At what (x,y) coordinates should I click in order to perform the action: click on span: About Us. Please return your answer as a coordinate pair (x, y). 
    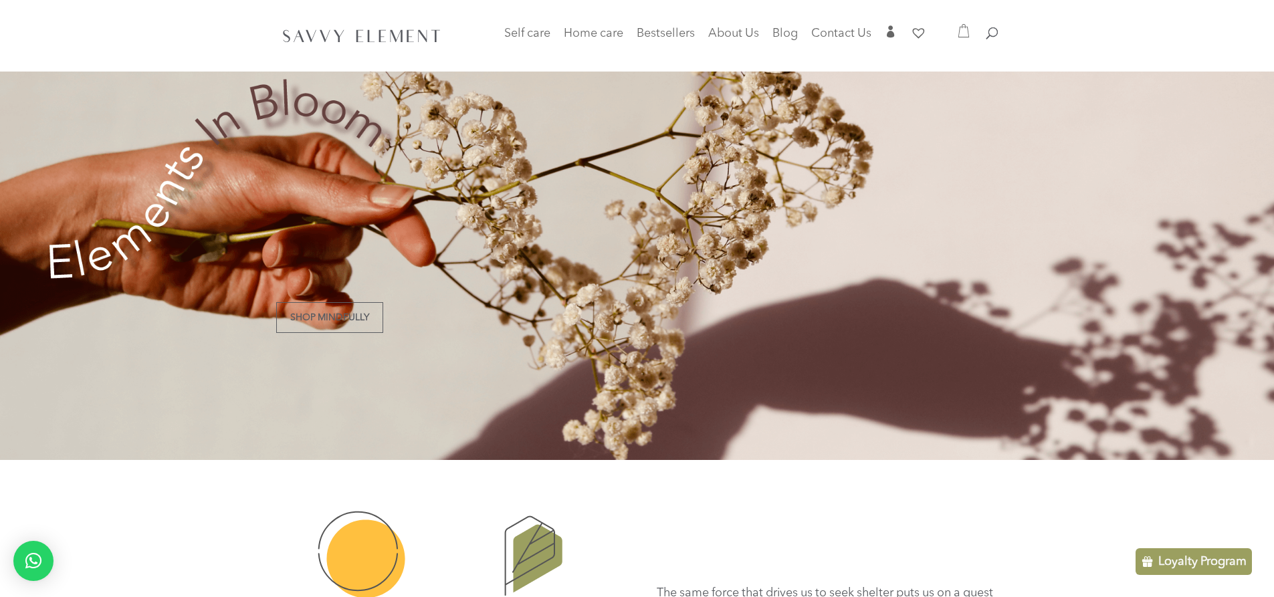
    Looking at the image, I should click on (734, 33).